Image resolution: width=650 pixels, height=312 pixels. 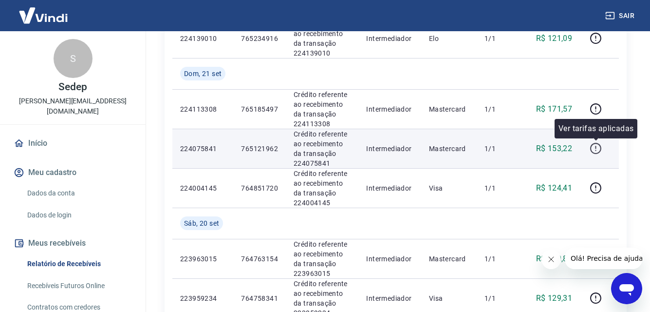 I want to click on p: Elo, so click(x=449, y=38).